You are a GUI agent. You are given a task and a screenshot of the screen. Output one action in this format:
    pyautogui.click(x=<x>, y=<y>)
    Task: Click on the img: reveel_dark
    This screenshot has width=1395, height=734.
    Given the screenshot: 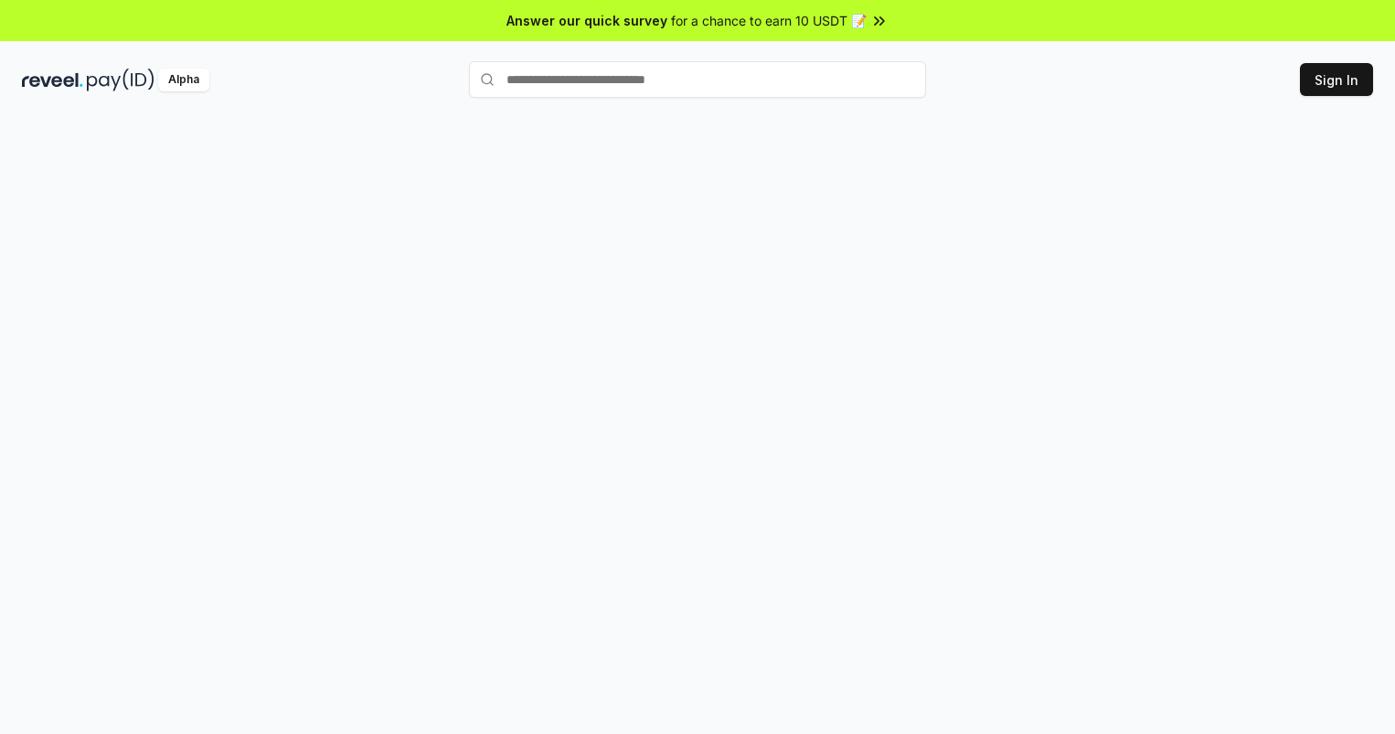 What is the action you would take?
    pyautogui.click(x=52, y=80)
    